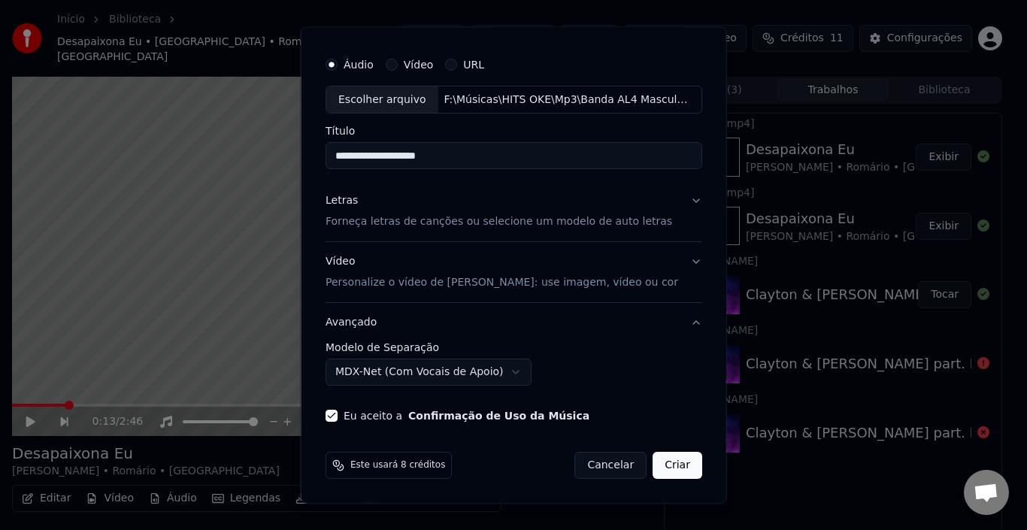 This screenshot has height=530, width=1027. I want to click on button: Eu aceito a, so click(498, 416).